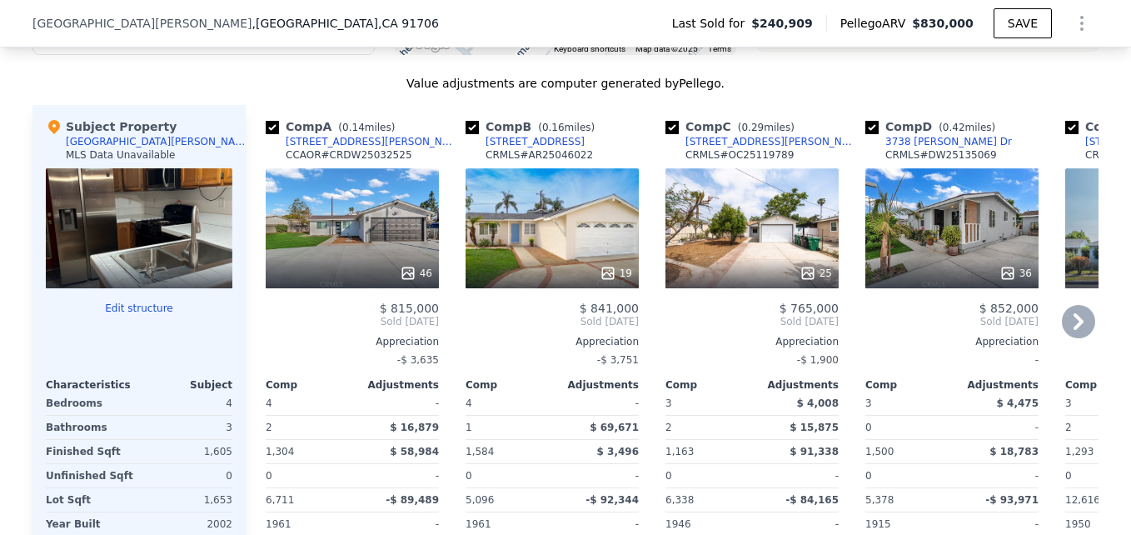  What do you see at coordinates (507, 427) in the screenshot?
I see `div: 1` at bounding box center [507, 427].